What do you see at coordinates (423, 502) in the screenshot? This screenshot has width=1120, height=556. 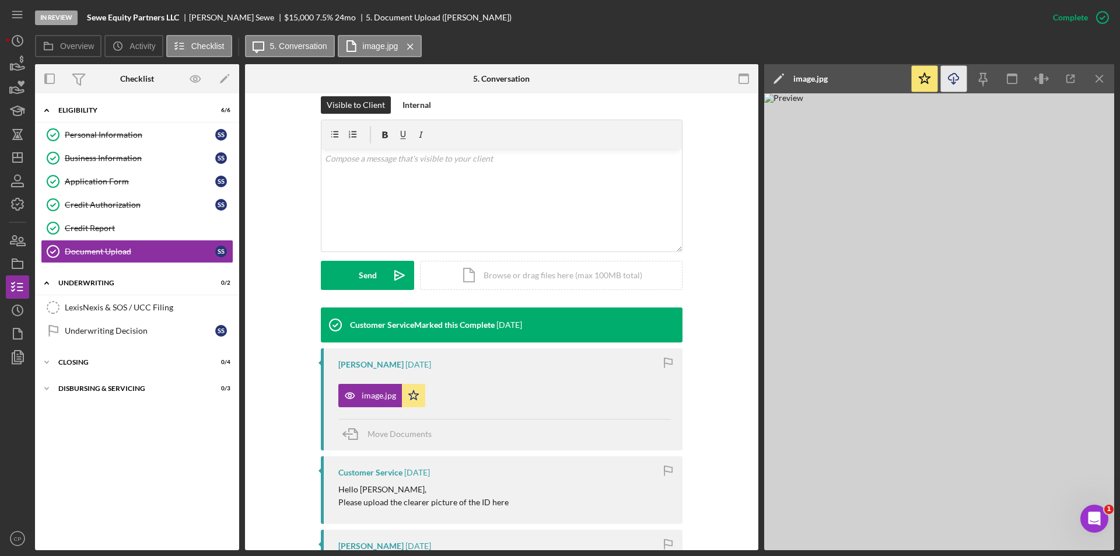 I see `p: Please upload the clearer picture of the ID here` at bounding box center [423, 502].